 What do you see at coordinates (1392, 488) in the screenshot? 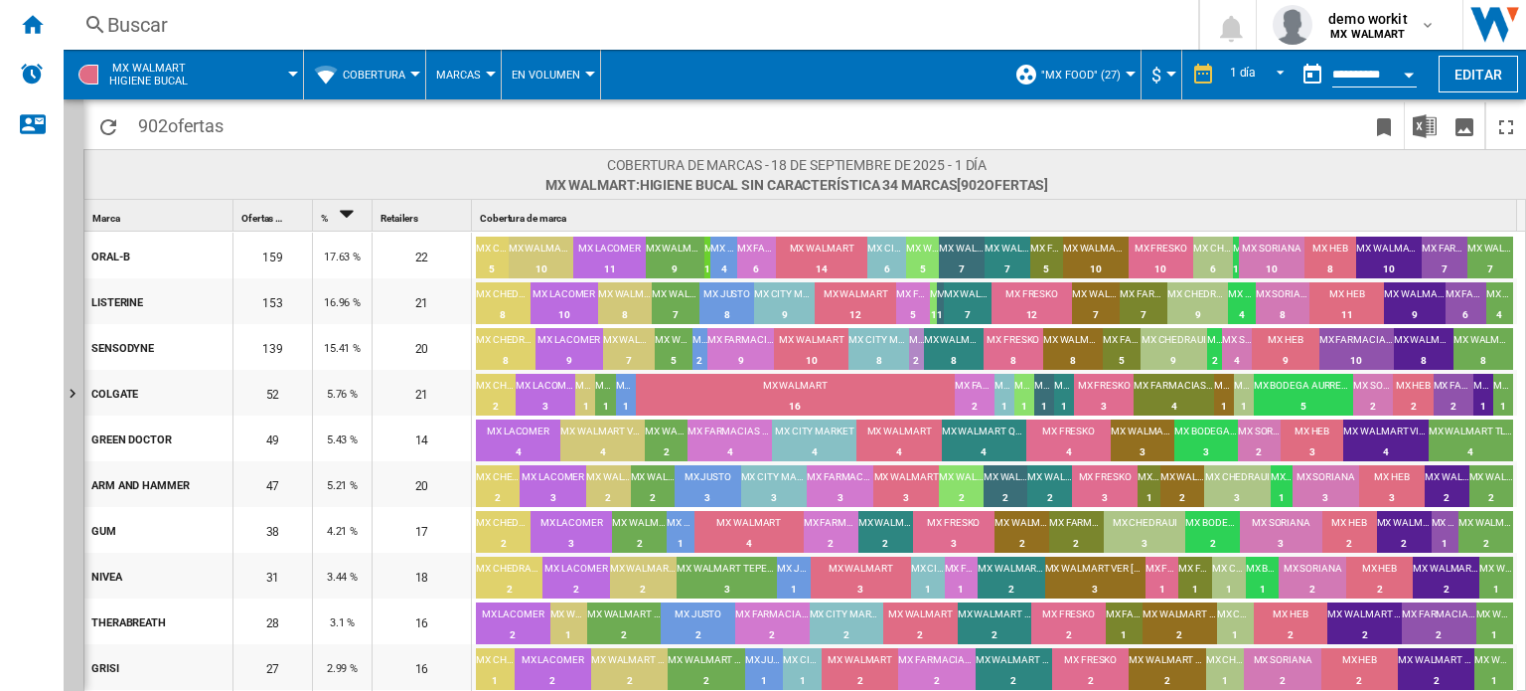
I see `td: MX HEB : 3 (6.38%)` at bounding box center [1392, 488].